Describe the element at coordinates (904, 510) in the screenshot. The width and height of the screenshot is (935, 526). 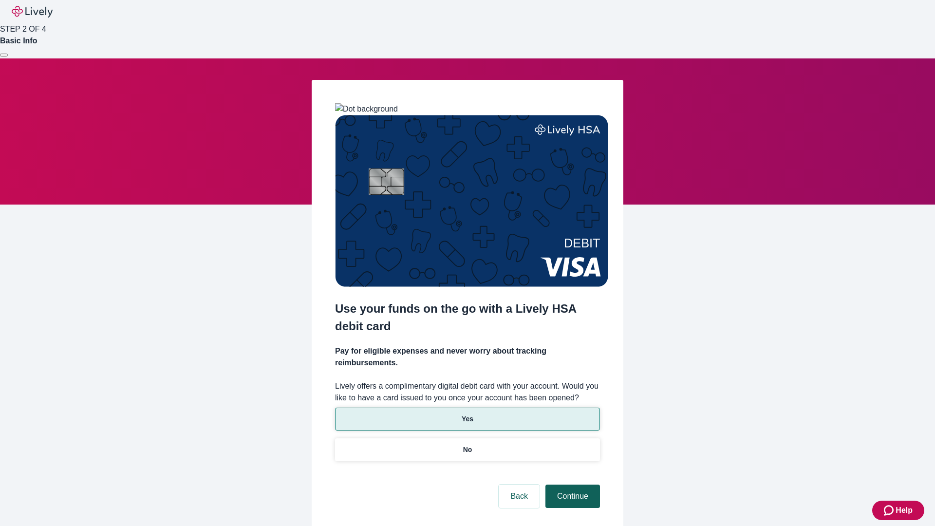
I see `span: Help` at that location.